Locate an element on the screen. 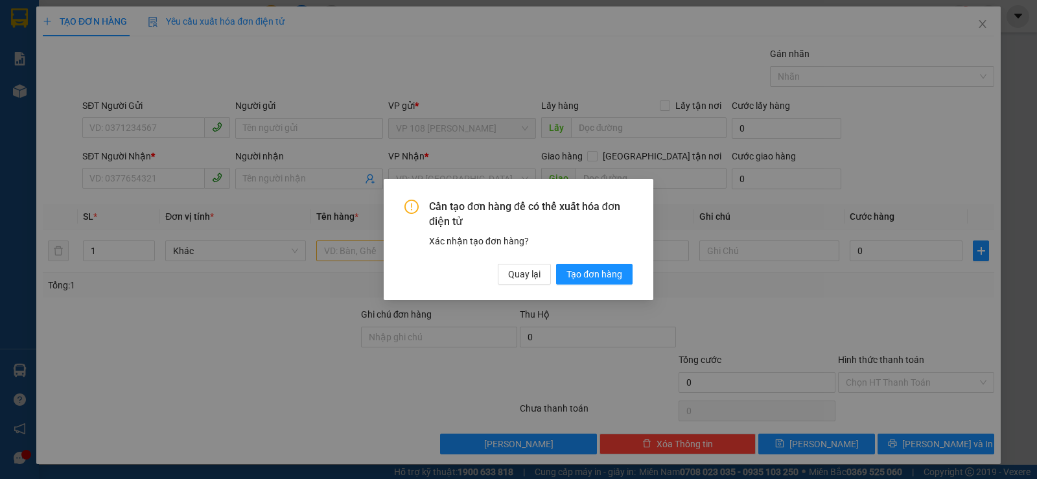 Image resolution: width=1037 pixels, height=479 pixels. div: Xác nhận tạo đơn hàng? is located at coordinates (531, 241).